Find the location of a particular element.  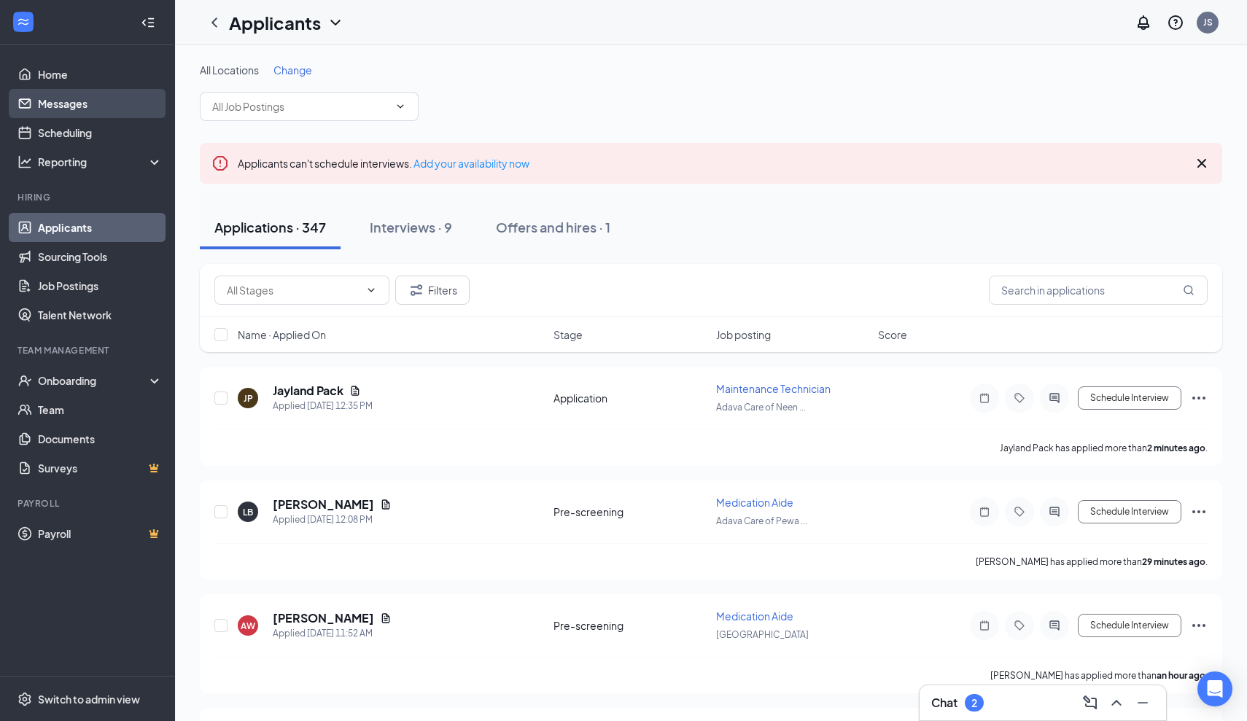

div: JP is located at coordinates (248, 398).